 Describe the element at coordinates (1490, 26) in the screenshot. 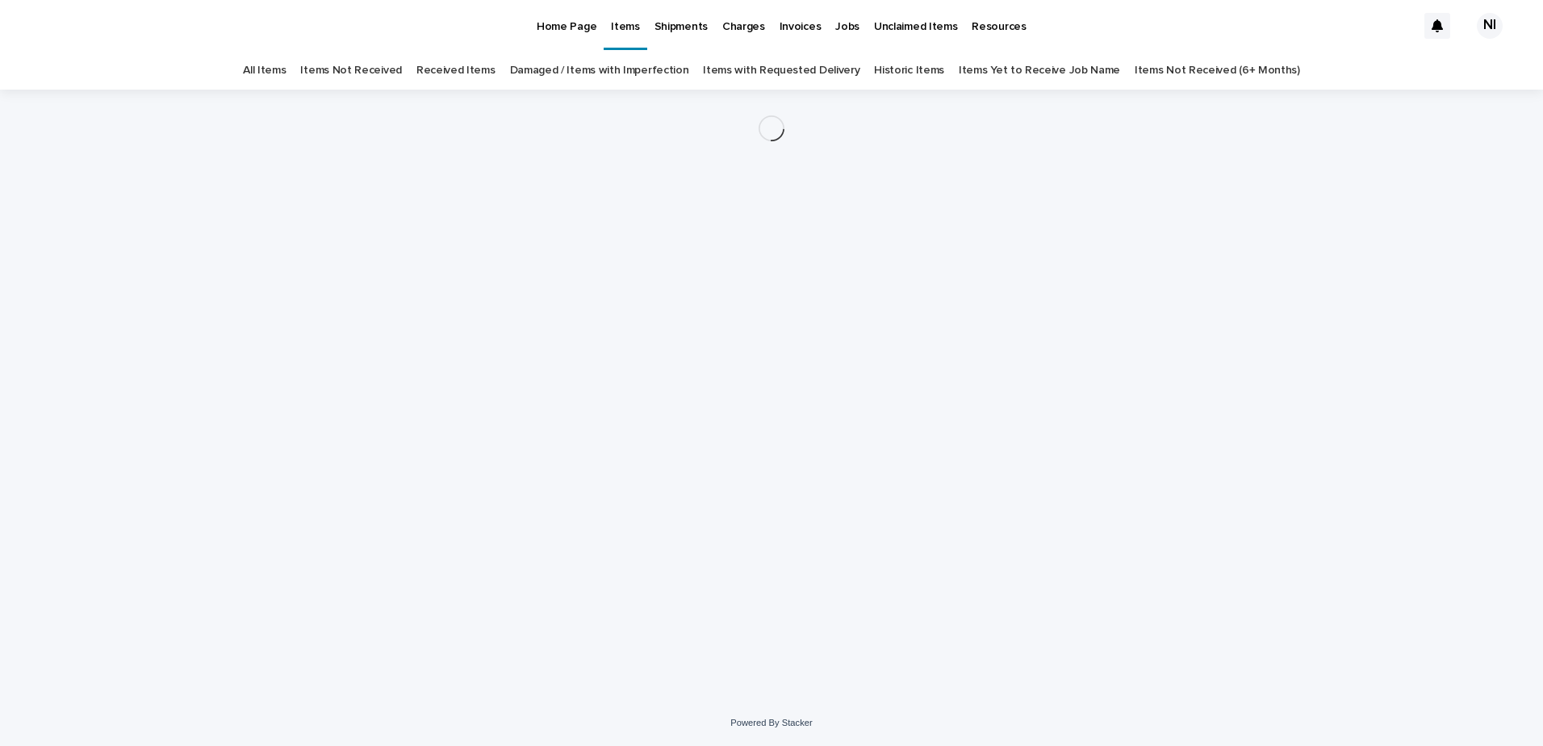

I see `div: NI` at that location.